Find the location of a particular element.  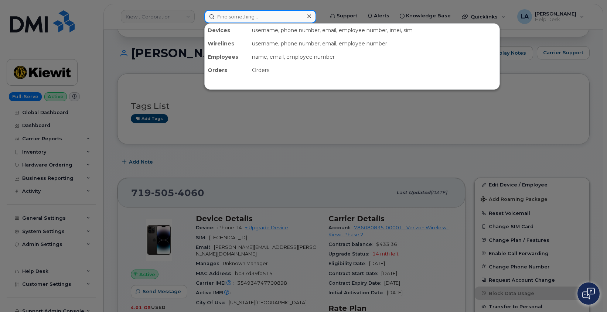

div: Employees is located at coordinates (227, 57).